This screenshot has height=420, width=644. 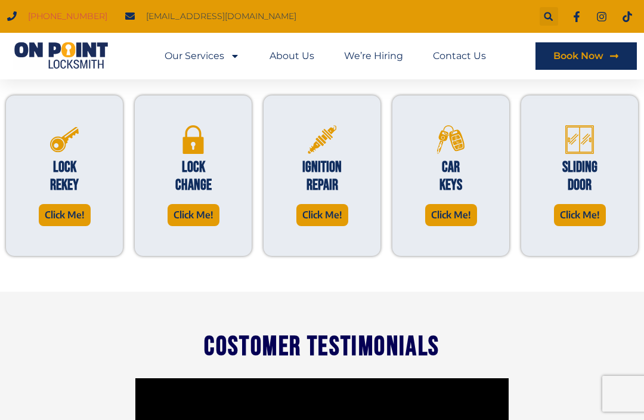 What do you see at coordinates (451, 177) in the screenshot?
I see `h2: Car Keys` at bounding box center [451, 177].